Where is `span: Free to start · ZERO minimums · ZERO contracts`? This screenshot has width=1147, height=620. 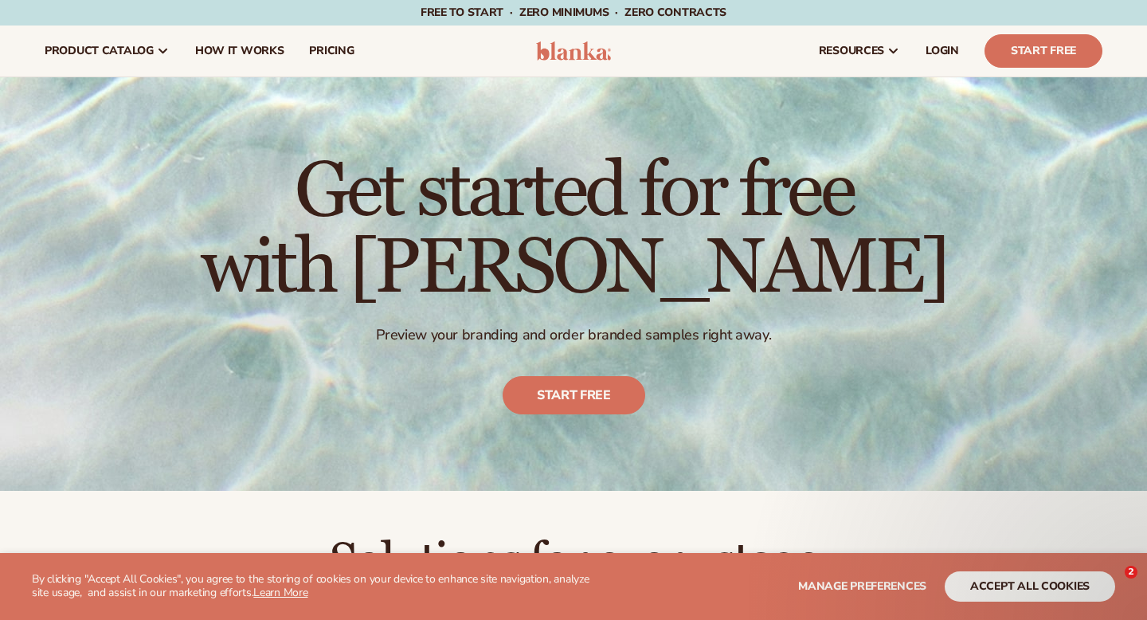
span: Free to start · ZERO minimums · ZERO contracts is located at coordinates (574, 12).